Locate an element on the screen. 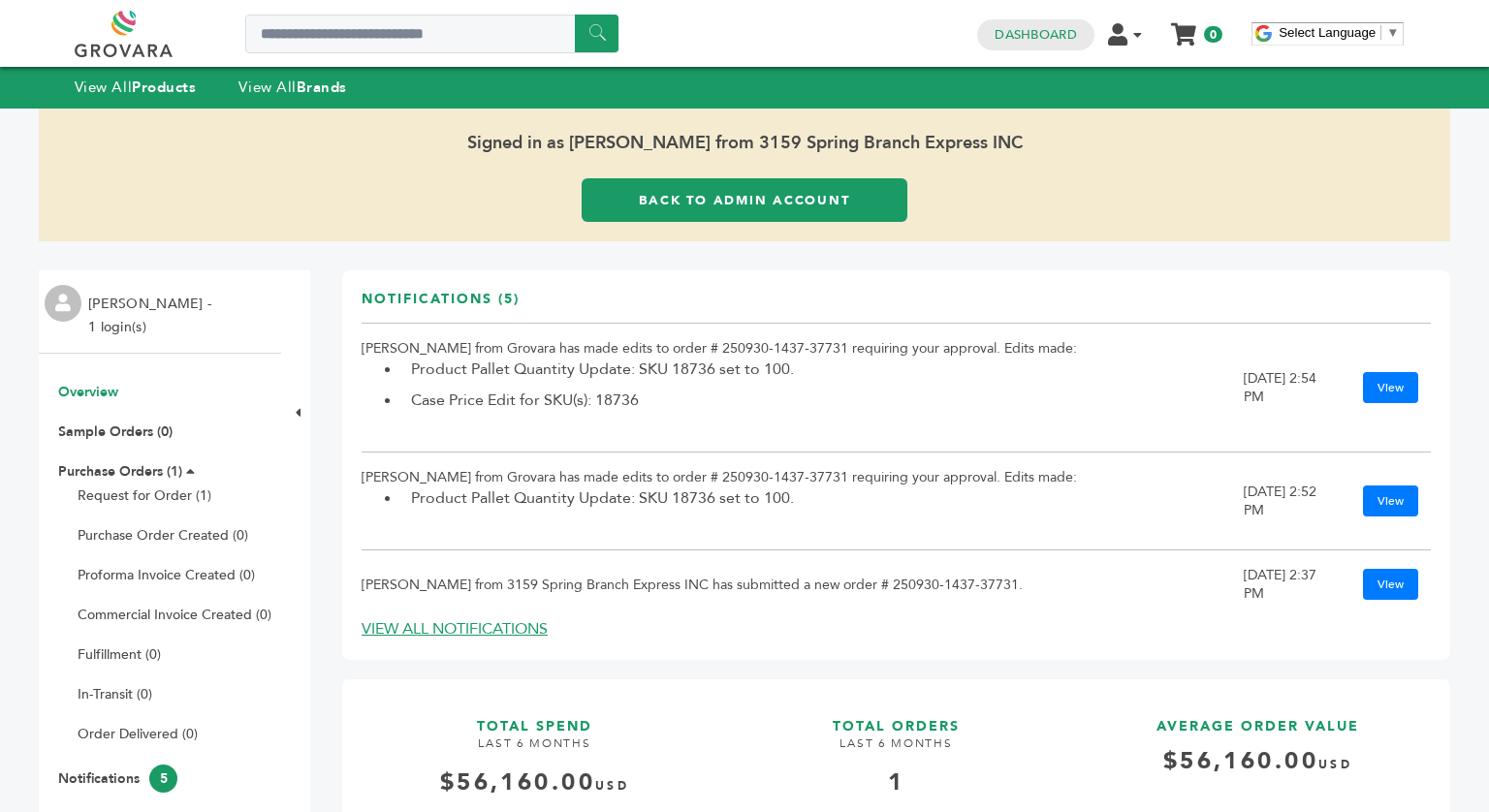  a: Select Language​ is located at coordinates (1340, 32).